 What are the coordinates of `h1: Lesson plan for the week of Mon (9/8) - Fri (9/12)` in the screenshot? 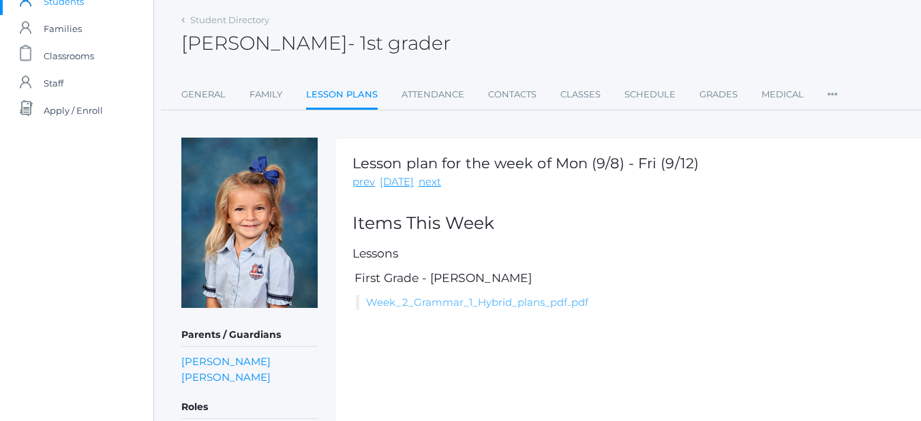 It's located at (525, 163).